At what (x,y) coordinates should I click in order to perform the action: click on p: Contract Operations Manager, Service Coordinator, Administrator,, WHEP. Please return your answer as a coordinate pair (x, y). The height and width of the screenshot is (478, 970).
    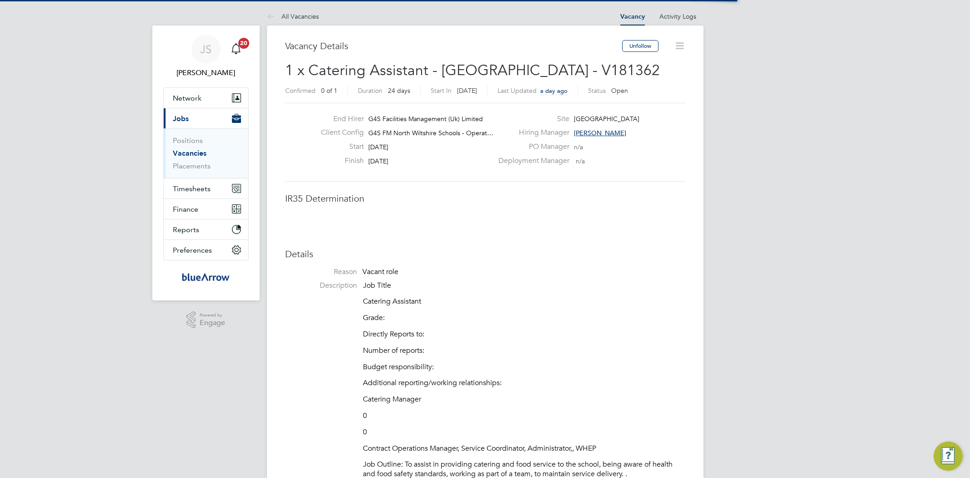
    Looking at the image, I should click on (524, 448).